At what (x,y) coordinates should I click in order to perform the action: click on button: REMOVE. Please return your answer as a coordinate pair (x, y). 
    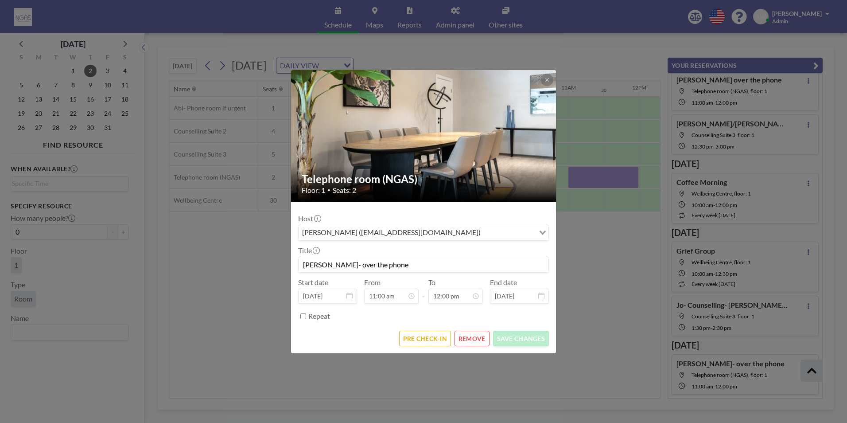
    Looking at the image, I should click on (472, 338).